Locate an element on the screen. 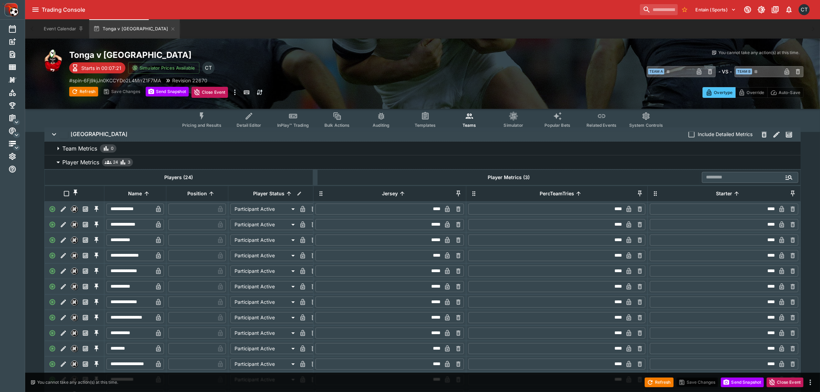 The height and width of the screenshot is (392, 820). span: Player Status is located at coordinates (269, 194).